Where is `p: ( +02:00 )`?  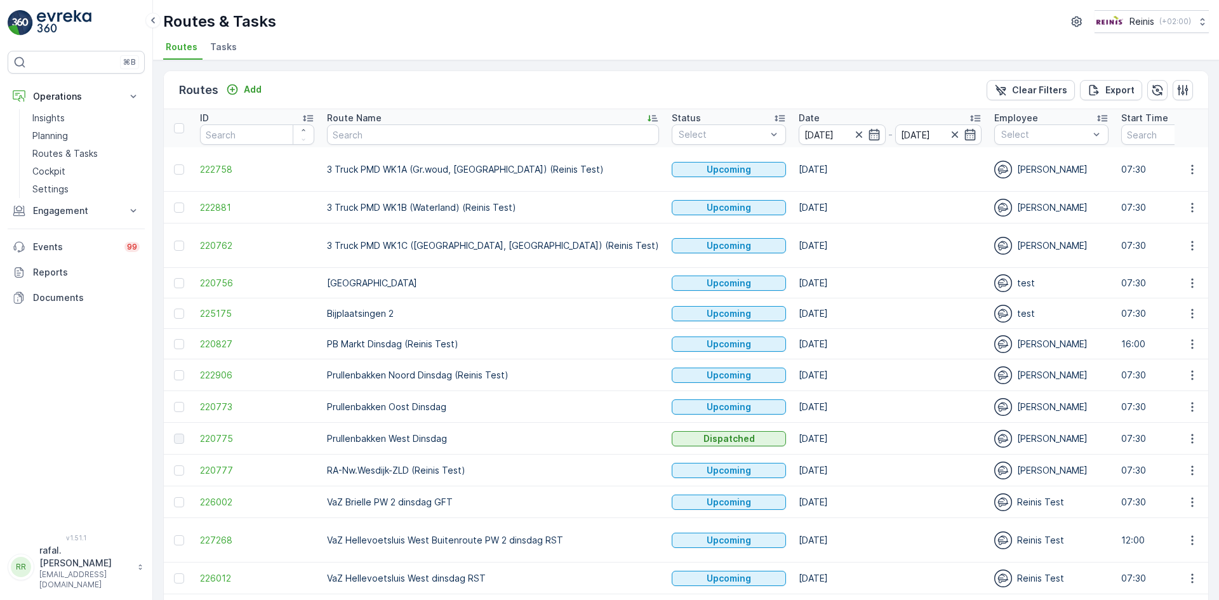 p: ( +02:00 ) is located at coordinates (1176, 22).